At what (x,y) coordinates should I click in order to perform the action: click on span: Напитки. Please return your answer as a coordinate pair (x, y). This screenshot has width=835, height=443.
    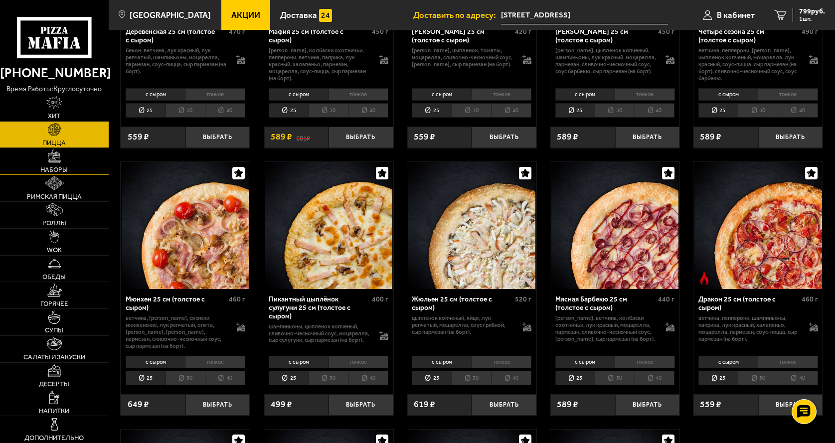
    Looking at the image, I should click on (54, 411).